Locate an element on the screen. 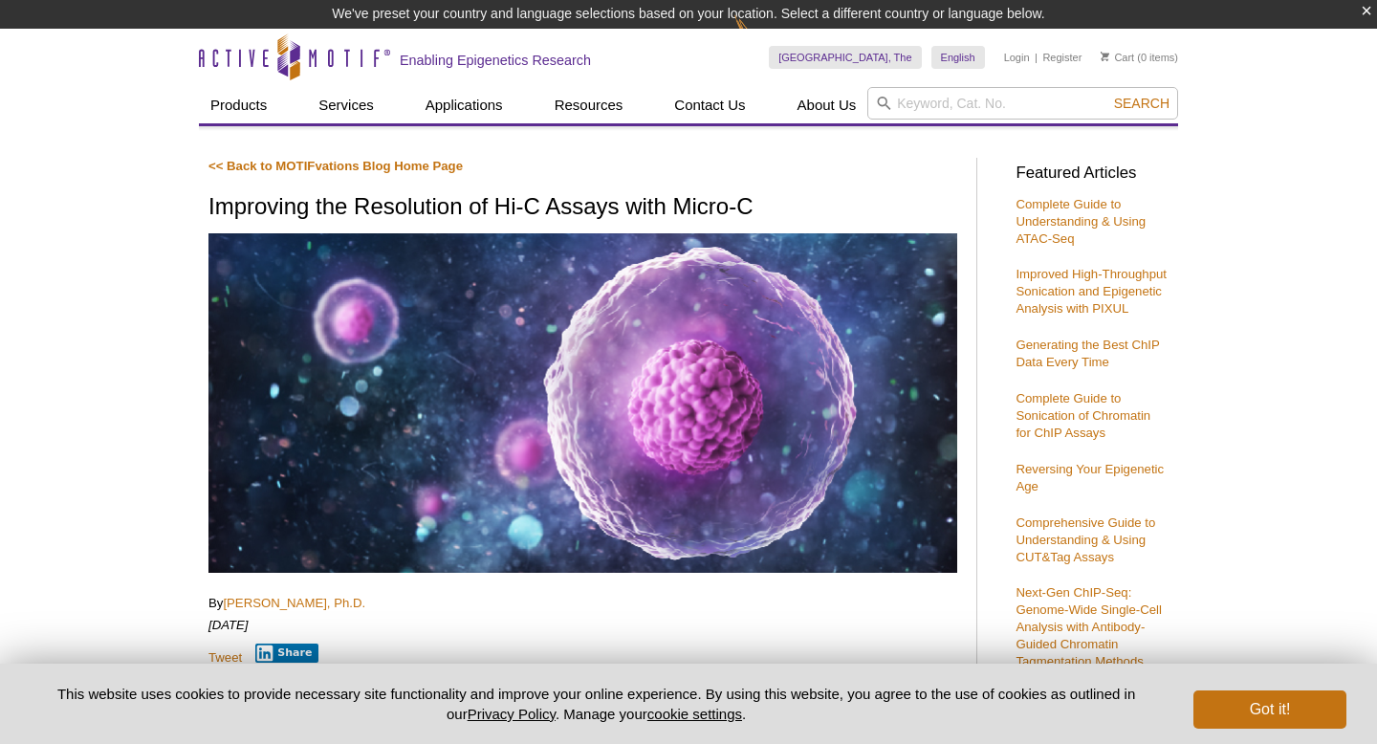 The image size is (1377, 744). button: Share is located at coordinates (287, 653).